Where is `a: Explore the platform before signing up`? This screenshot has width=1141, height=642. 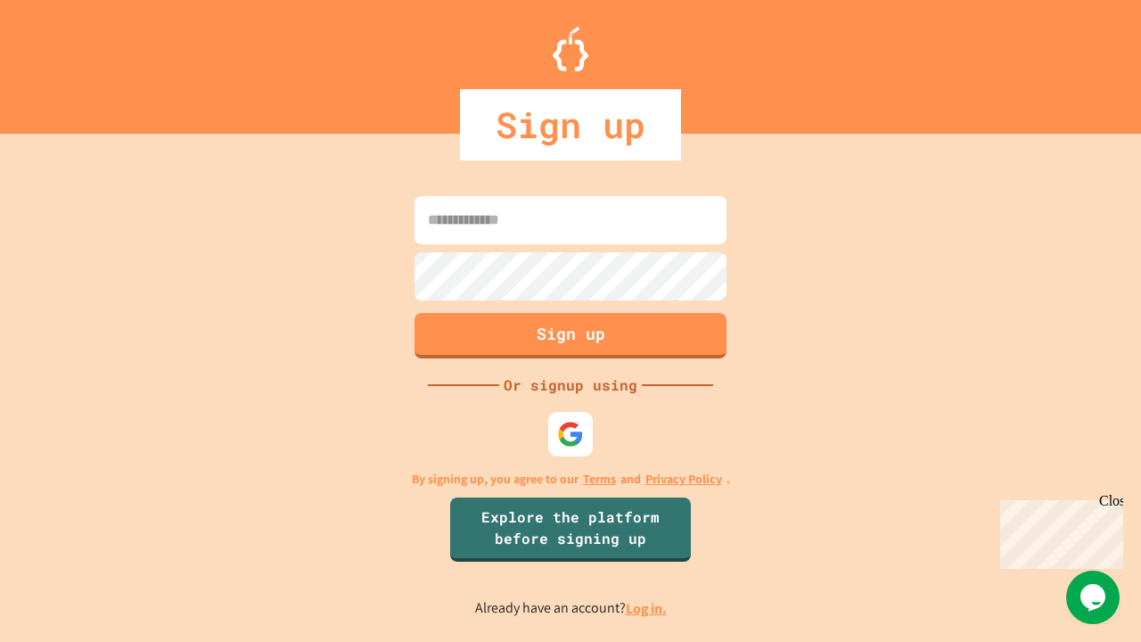 a: Explore the platform before signing up is located at coordinates (571, 530).